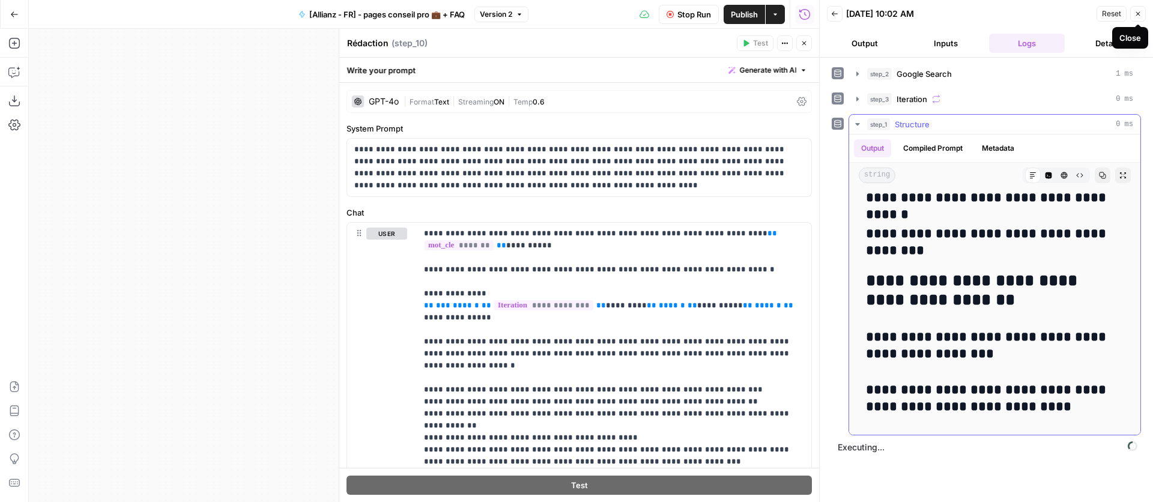  What do you see at coordinates (998, 148) in the screenshot?
I see `button: Metadata` at bounding box center [998, 148].